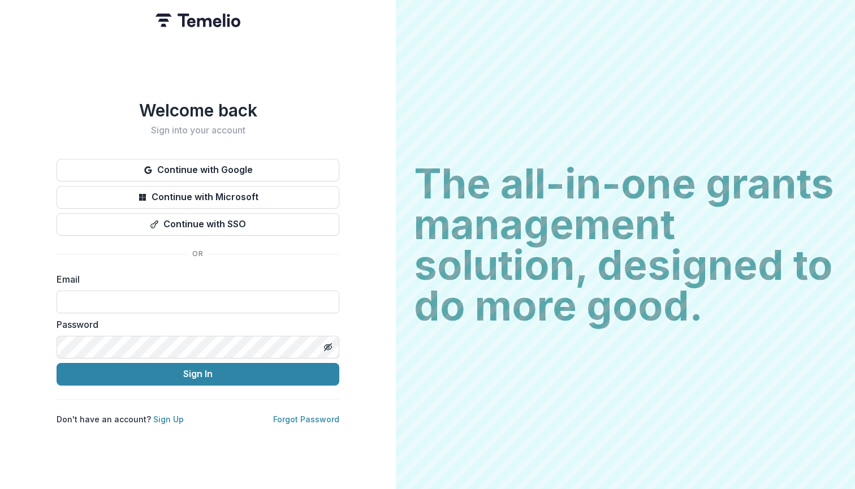  What do you see at coordinates (198, 197) in the screenshot?
I see `button: Continue with Microsoft` at bounding box center [198, 197].